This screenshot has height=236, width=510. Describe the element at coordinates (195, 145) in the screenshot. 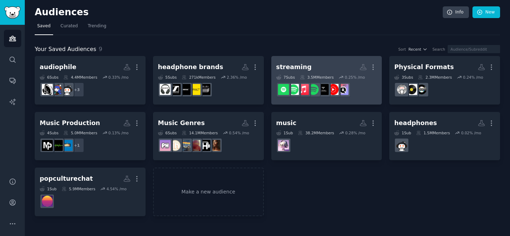

I see `img: popheadscirclejerk` at that location.